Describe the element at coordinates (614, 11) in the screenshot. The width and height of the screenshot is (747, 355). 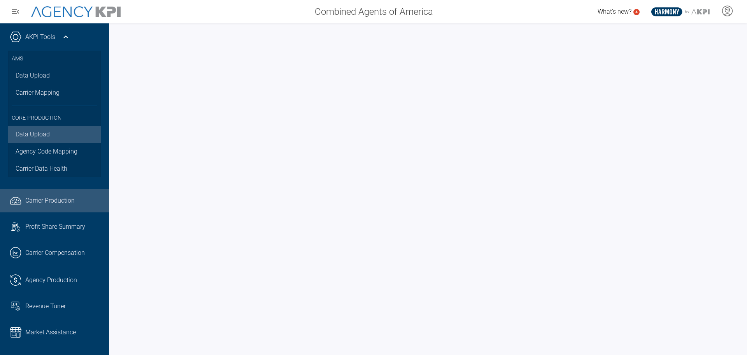
I see `span: What's new?` at that location.